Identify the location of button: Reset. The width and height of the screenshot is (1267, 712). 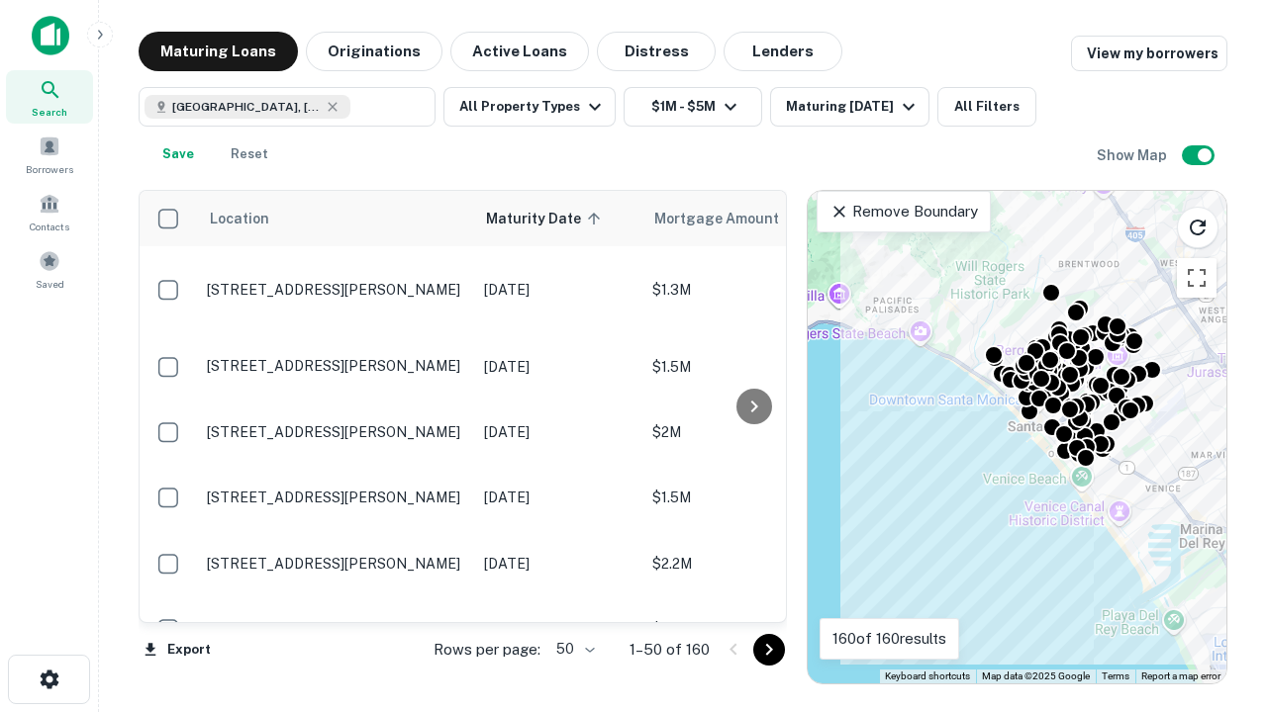
(249, 154).